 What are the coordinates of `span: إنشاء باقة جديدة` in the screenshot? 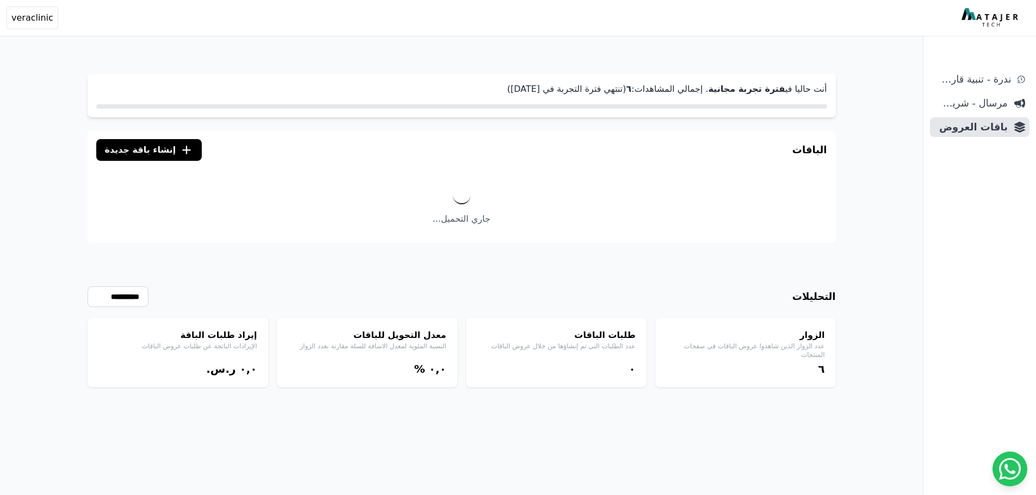 It's located at (140, 150).